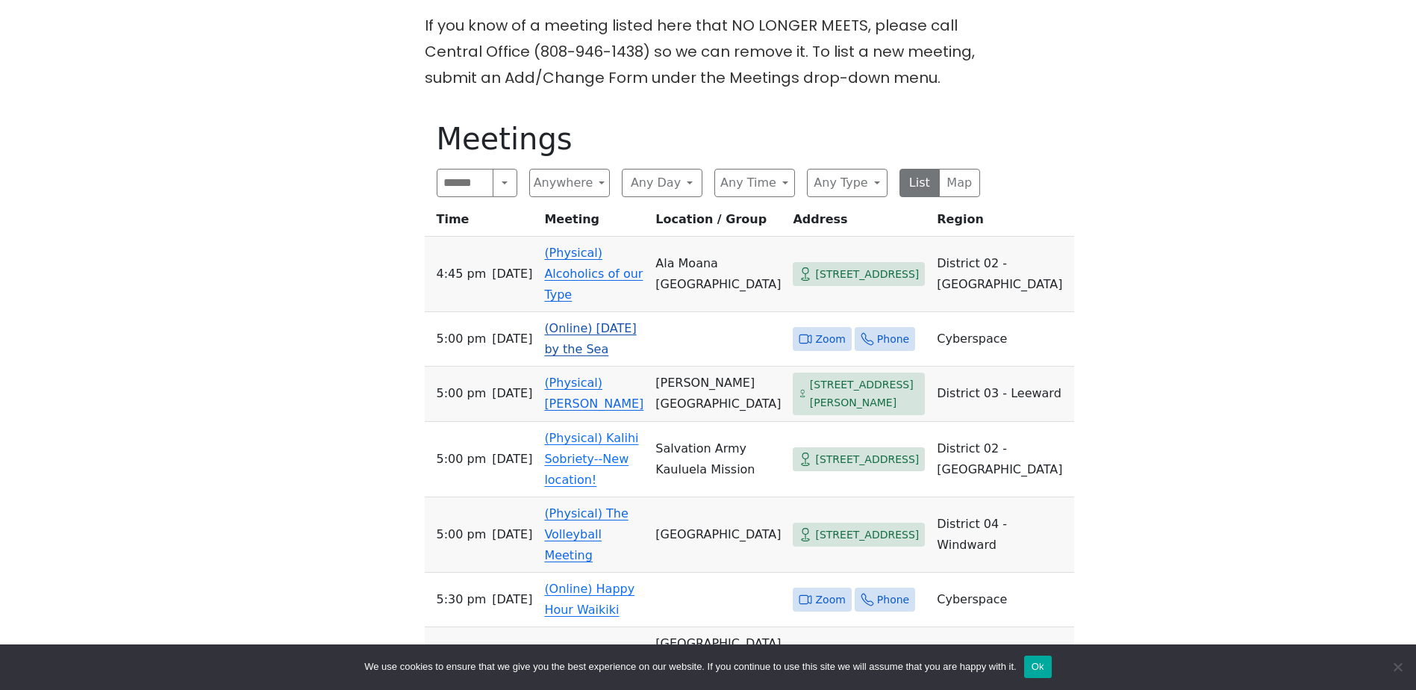  I want to click on a: (Physical) Alcoholics of our Type, so click(593, 273).